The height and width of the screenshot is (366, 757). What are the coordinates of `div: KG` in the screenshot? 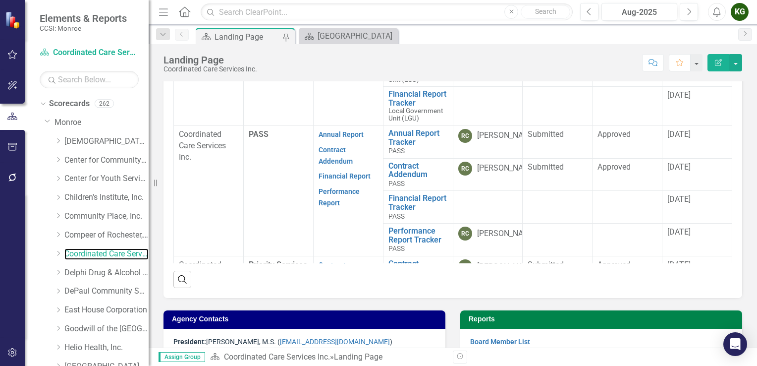 It's located at (740, 12).